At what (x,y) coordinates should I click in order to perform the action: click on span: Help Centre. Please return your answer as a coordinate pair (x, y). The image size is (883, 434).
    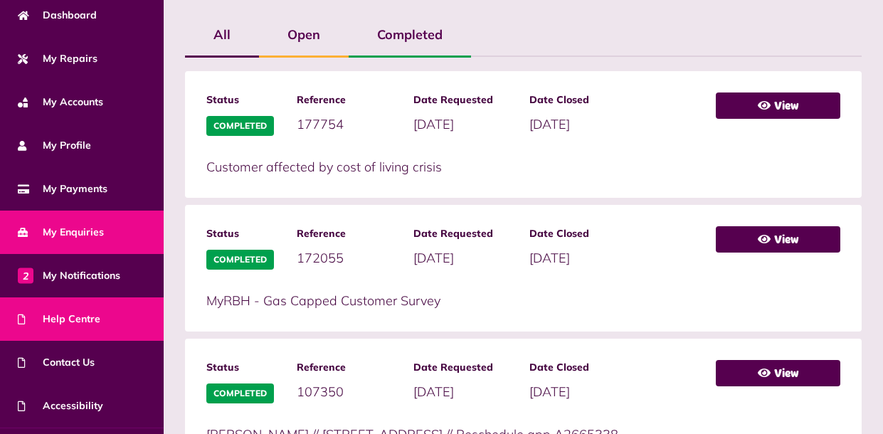
    Looking at the image, I should click on (59, 319).